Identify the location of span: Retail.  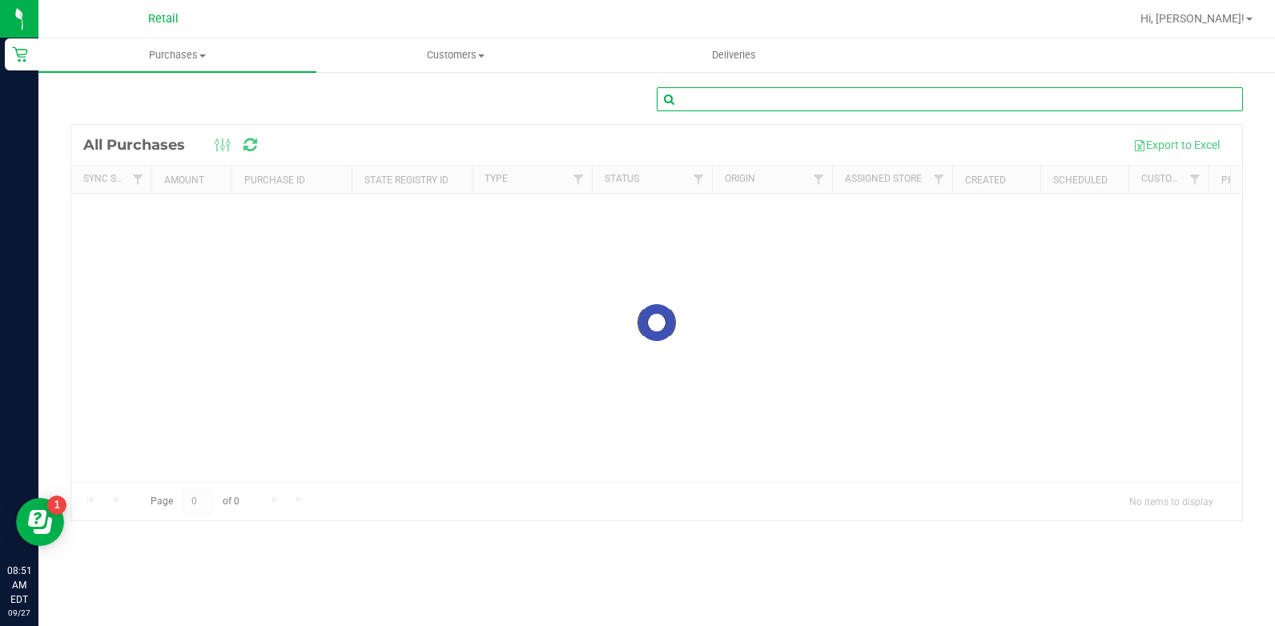
(163, 18).